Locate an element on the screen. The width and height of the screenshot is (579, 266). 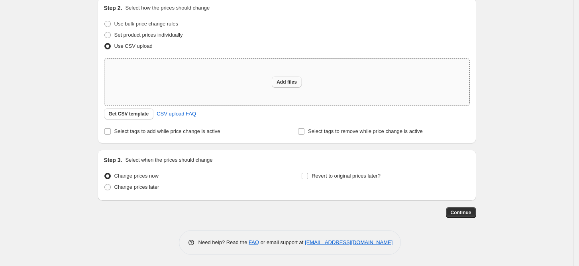
a: CSV upload FAQ is located at coordinates (176, 114).